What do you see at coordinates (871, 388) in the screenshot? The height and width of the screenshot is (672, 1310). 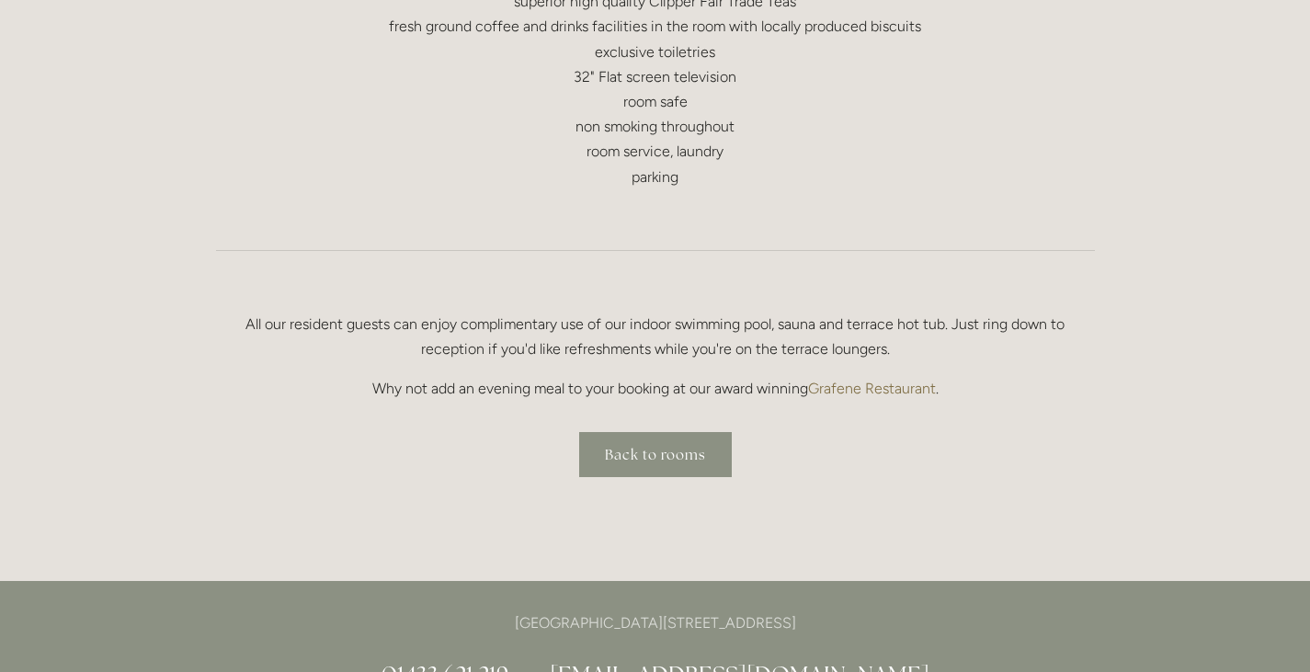 I see `a: Grafene Restaurant` at bounding box center [871, 388].